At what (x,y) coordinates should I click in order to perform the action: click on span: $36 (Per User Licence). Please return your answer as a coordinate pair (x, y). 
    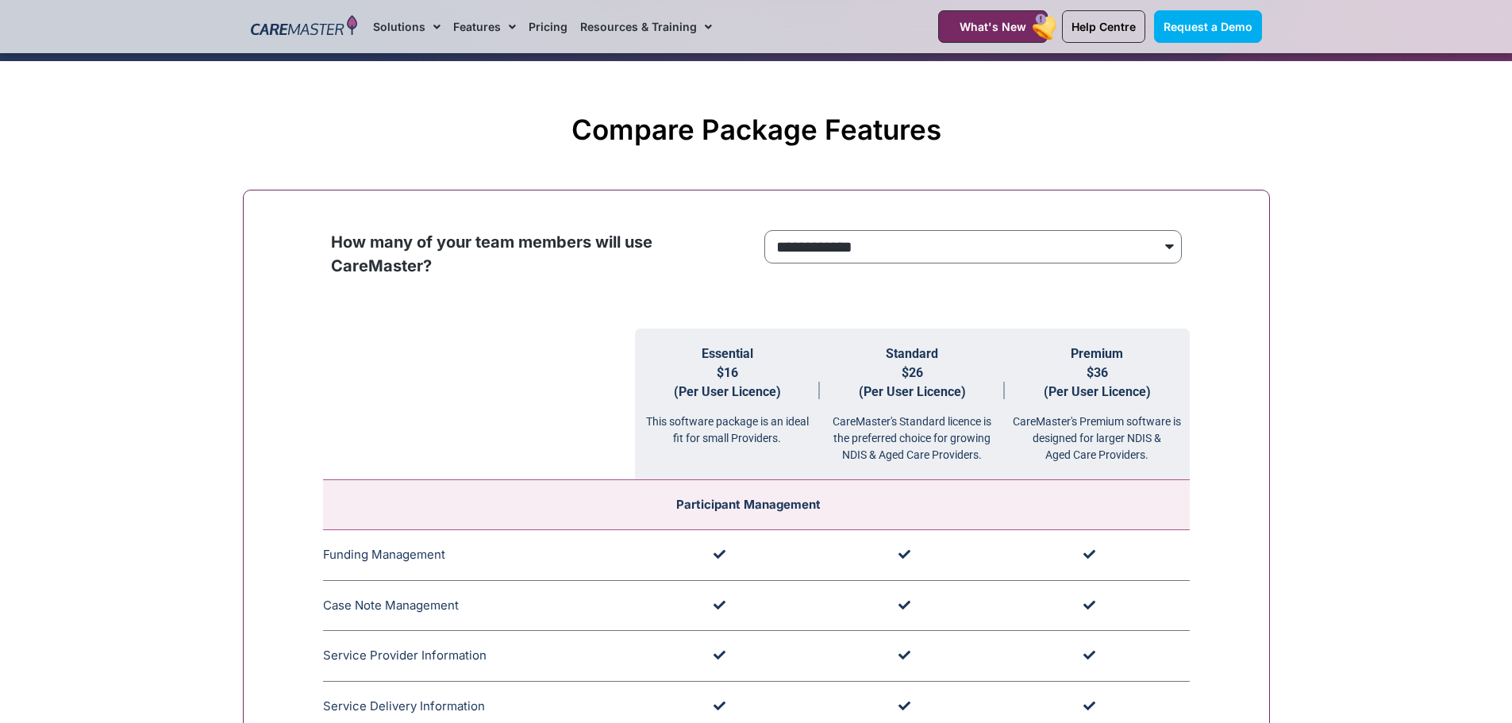
    Looking at the image, I should click on (1097, 382).